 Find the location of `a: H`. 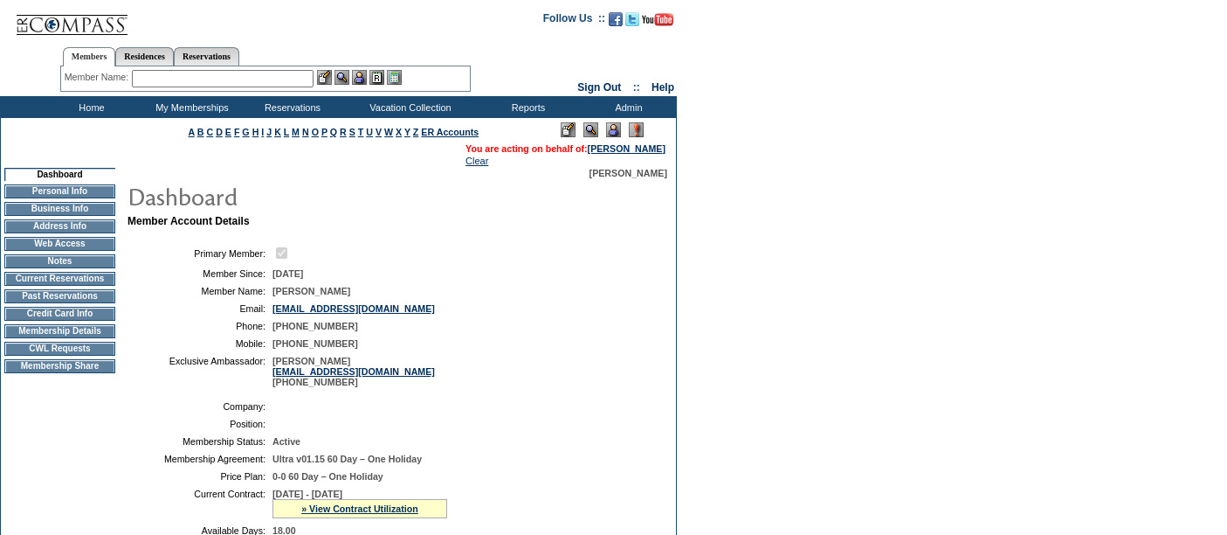

a: H is located at coordinates (256, 132).